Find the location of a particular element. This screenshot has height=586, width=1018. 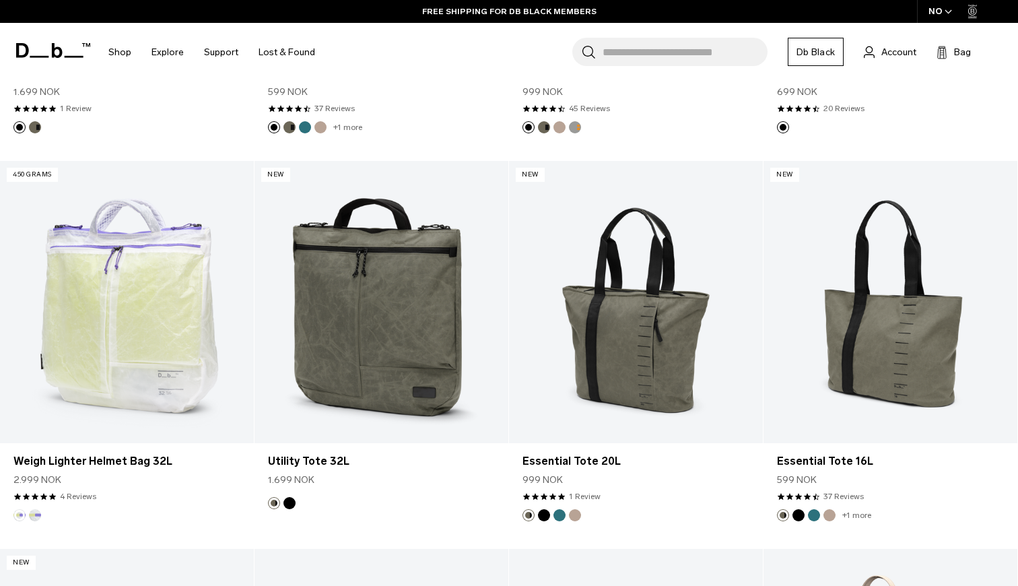

span: 2.999 NOK is located at coordinates (37, 479).